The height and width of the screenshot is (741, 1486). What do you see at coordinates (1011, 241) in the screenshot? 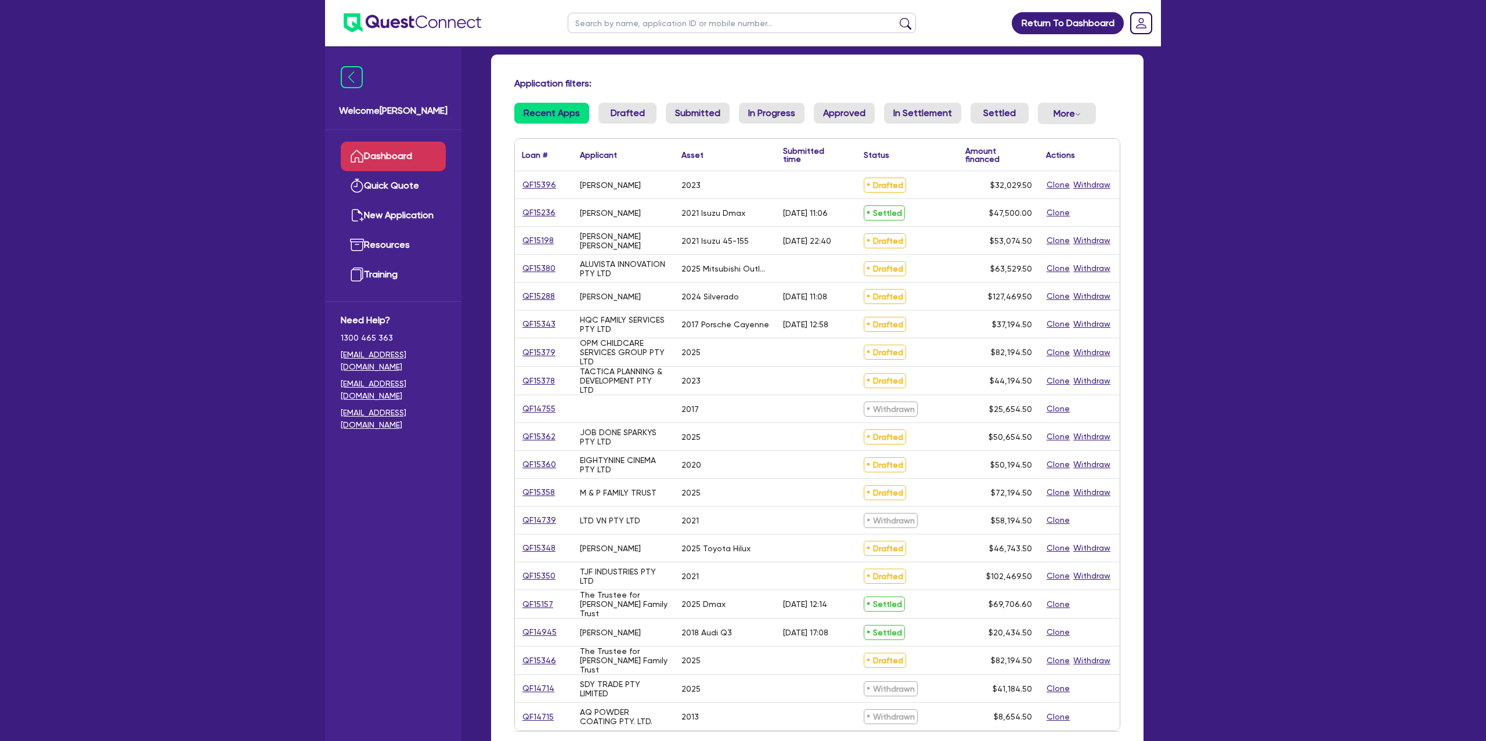
I see `span: $53,074.50` at bounding box center [1011, 241].